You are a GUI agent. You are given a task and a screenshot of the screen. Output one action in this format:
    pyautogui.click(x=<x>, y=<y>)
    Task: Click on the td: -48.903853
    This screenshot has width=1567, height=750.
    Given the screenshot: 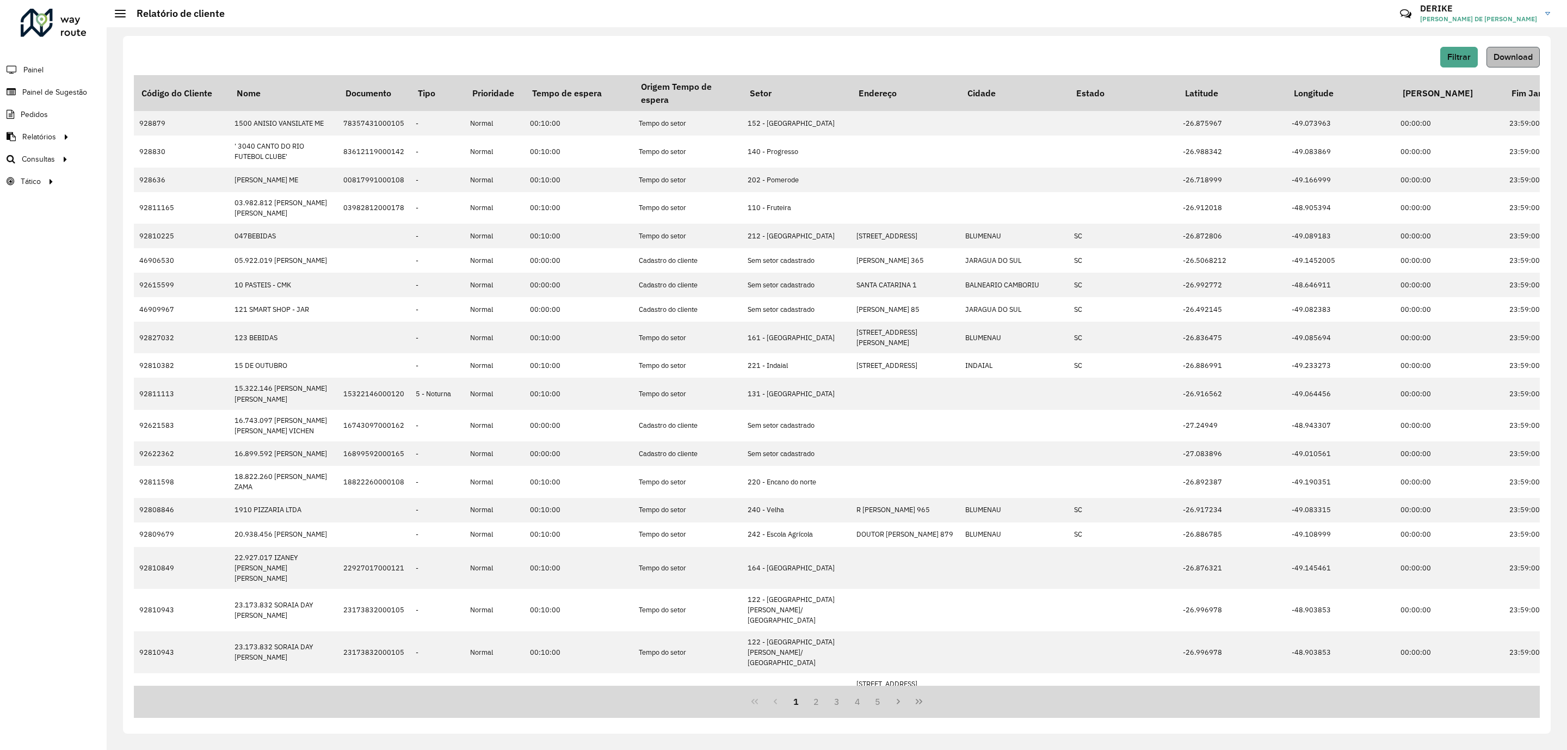 What is the action you would take?
    pyautogui.click(x=1341, y=610)
    